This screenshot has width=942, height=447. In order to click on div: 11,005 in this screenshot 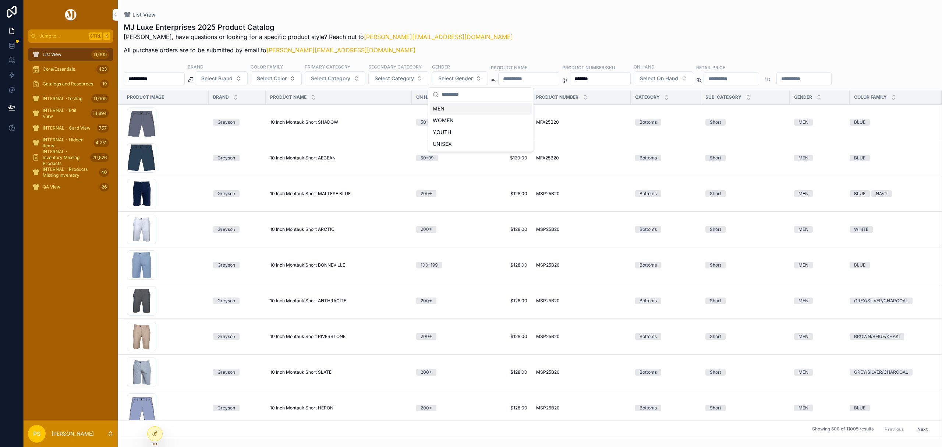, I will do `click(100, 99)`.